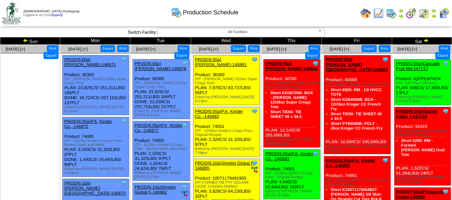 The width and height of the screenshot is (452, 200). I want to click on div: (FP - IQF Peas 100/4oz.), so click(423, 83).